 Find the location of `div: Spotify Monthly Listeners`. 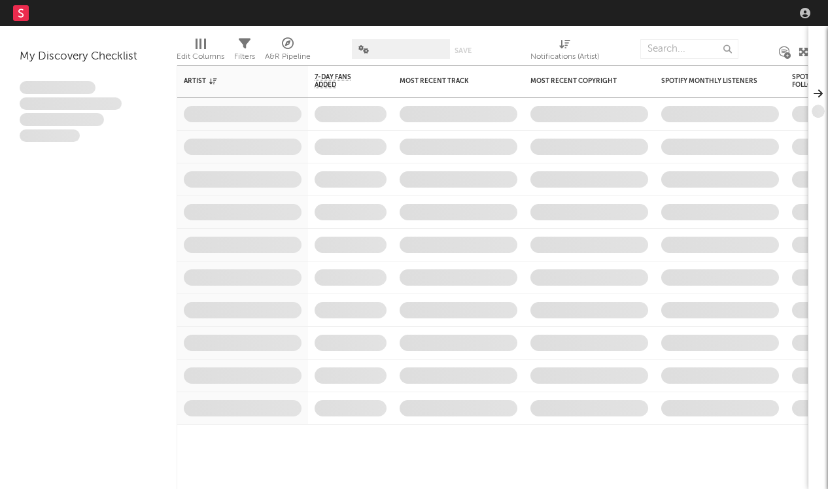

div: Spotify Monthly Listeners is located at coordinates (710, 81).